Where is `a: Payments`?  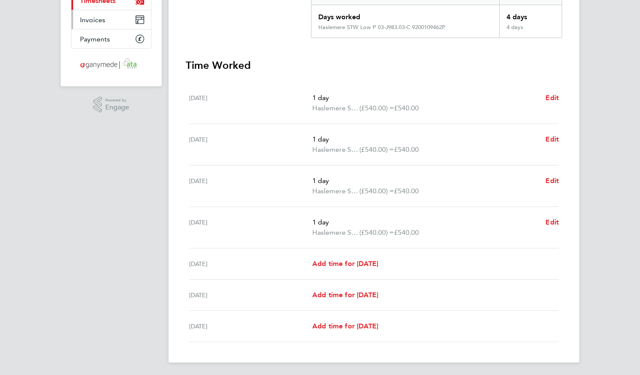 a: Payments is located at coordinates (111, 39).